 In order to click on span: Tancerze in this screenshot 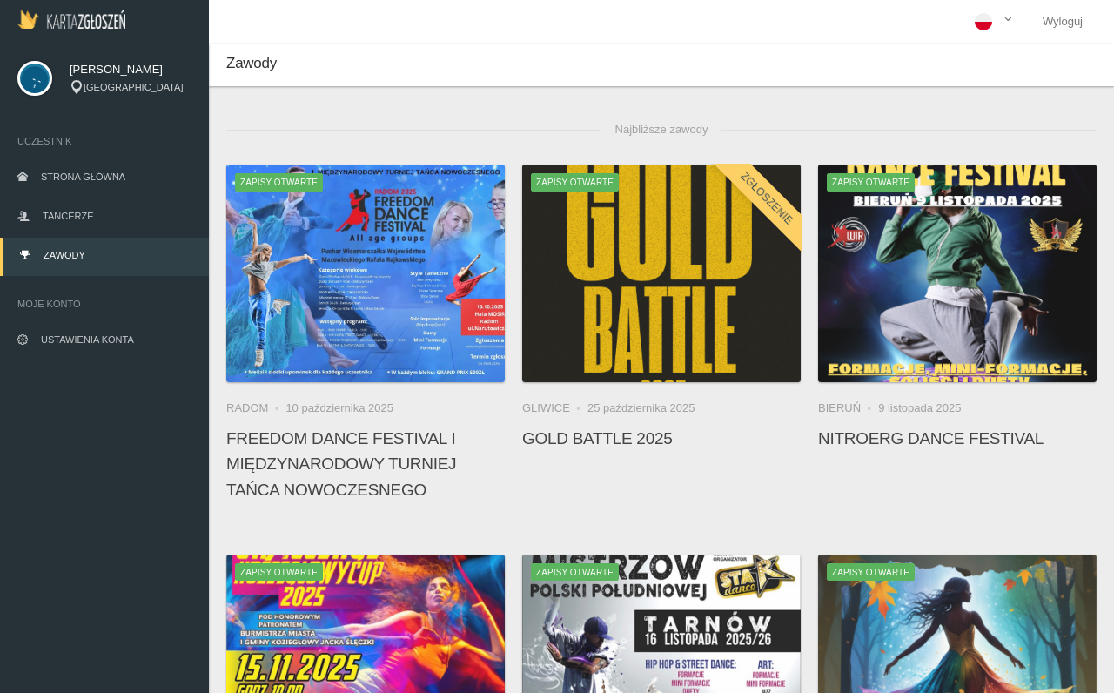, I will do `click(68, 216)`.